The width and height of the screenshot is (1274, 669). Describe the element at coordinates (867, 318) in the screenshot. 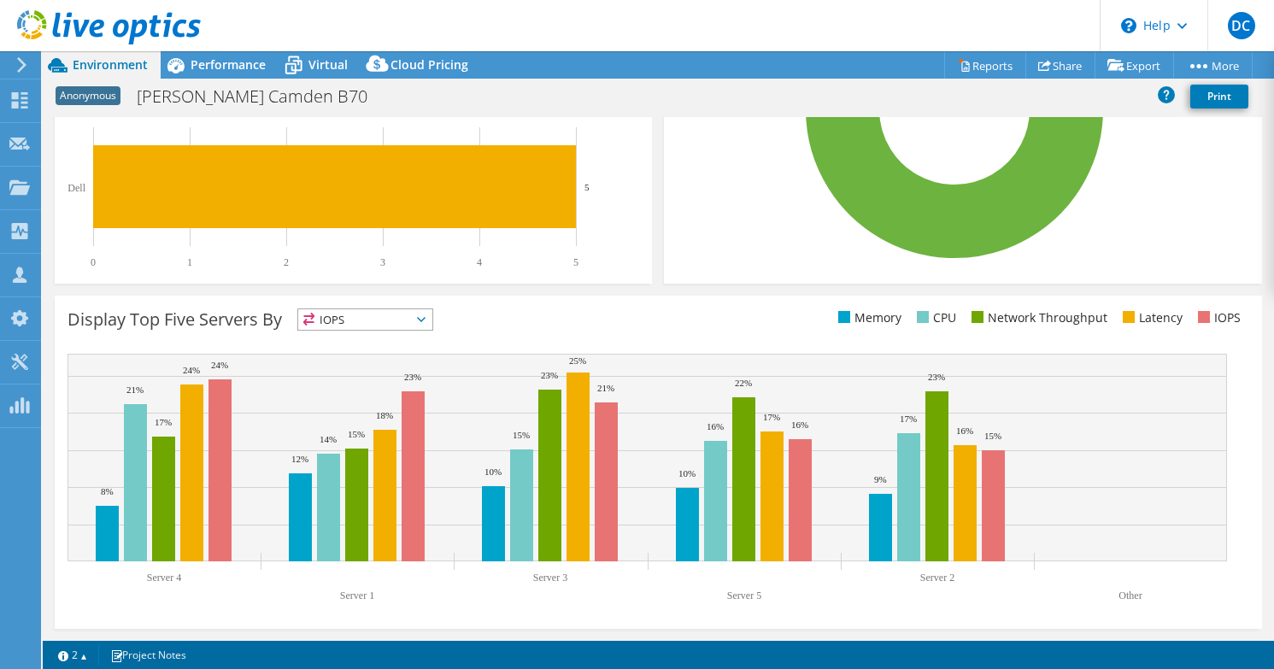

I see `li: Memory` at that location.